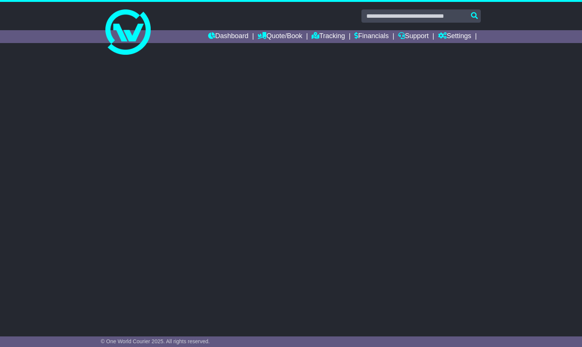  Describe the element at coordinates (328, 37) in the screenshot. I see `a: Tracking` at that location.